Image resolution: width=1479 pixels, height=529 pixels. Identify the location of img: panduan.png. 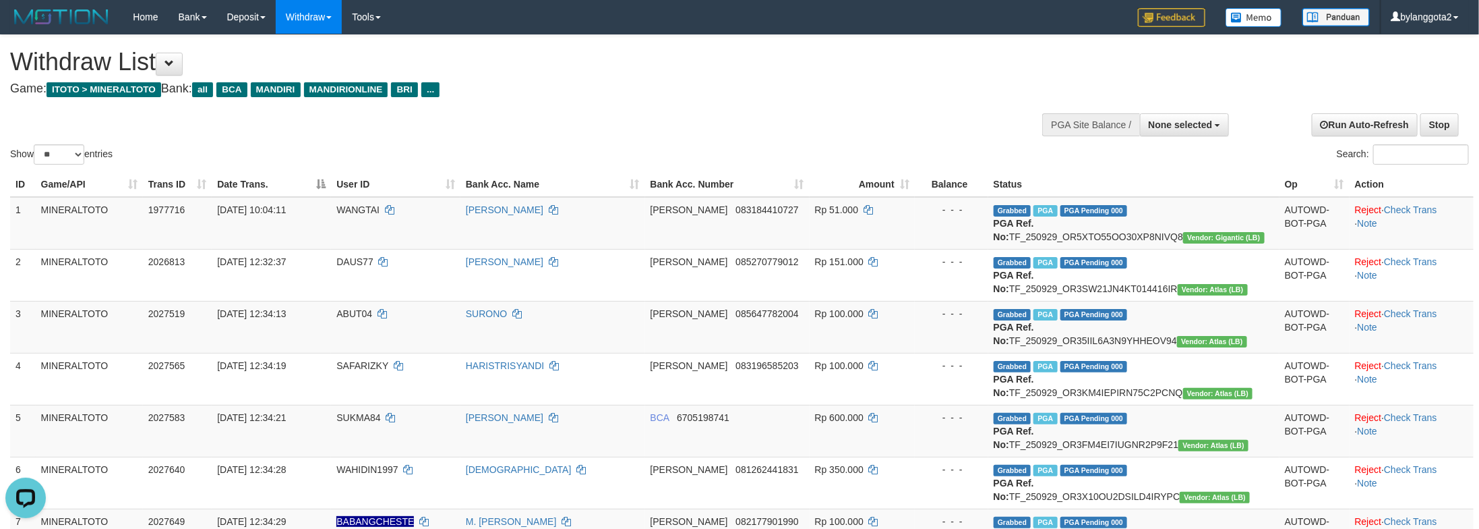
(1336, 17).